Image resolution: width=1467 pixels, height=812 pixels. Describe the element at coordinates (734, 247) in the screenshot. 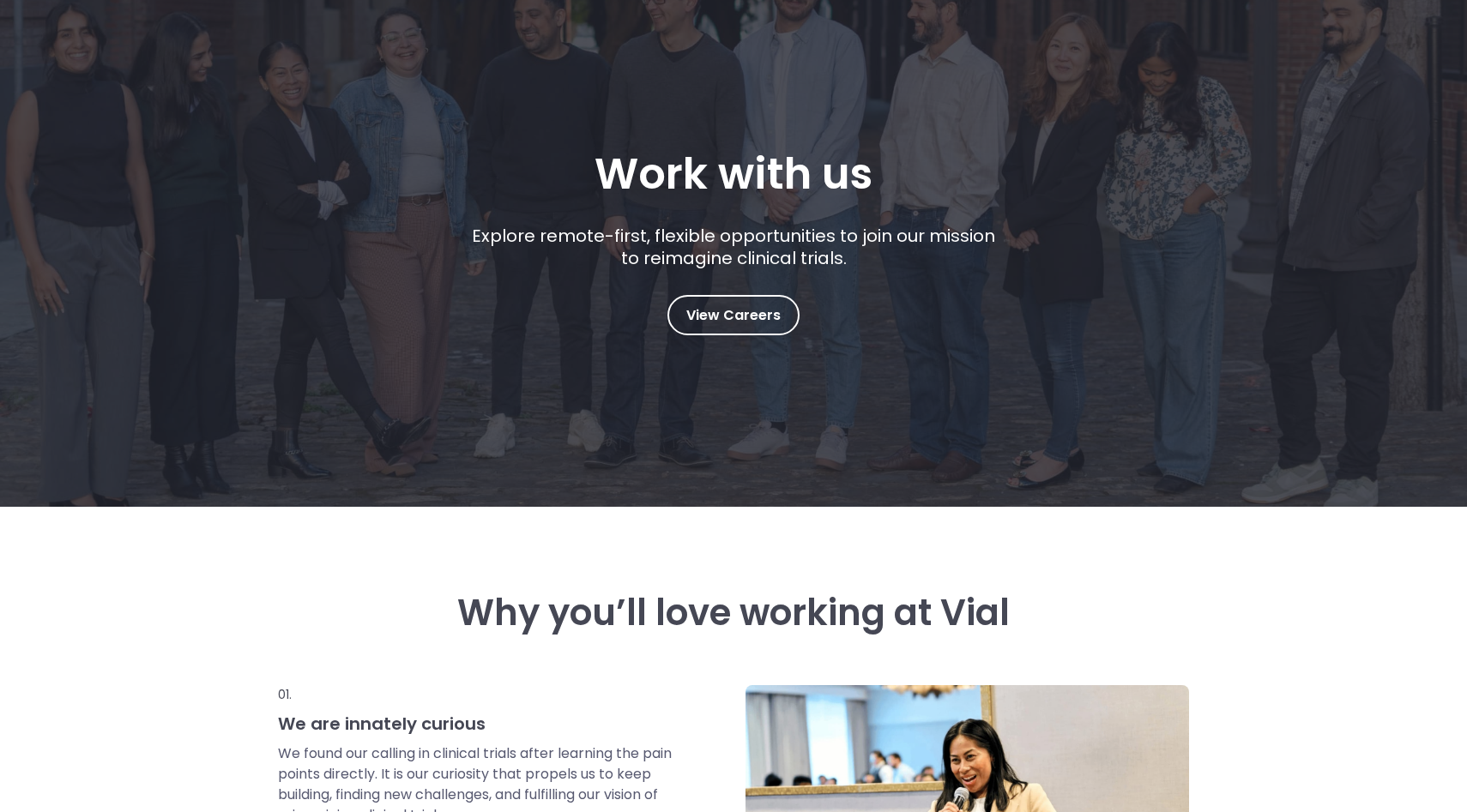

I see `p: Explore remote-first, flexible opportunities to join our mission to reimagine clinical trials.` at that location.